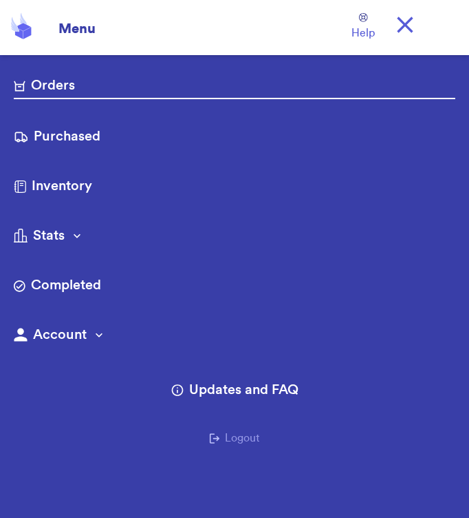  Describe the element at coordinates (235, 138) in the screenshot. I see `a: Purchased` at that location.